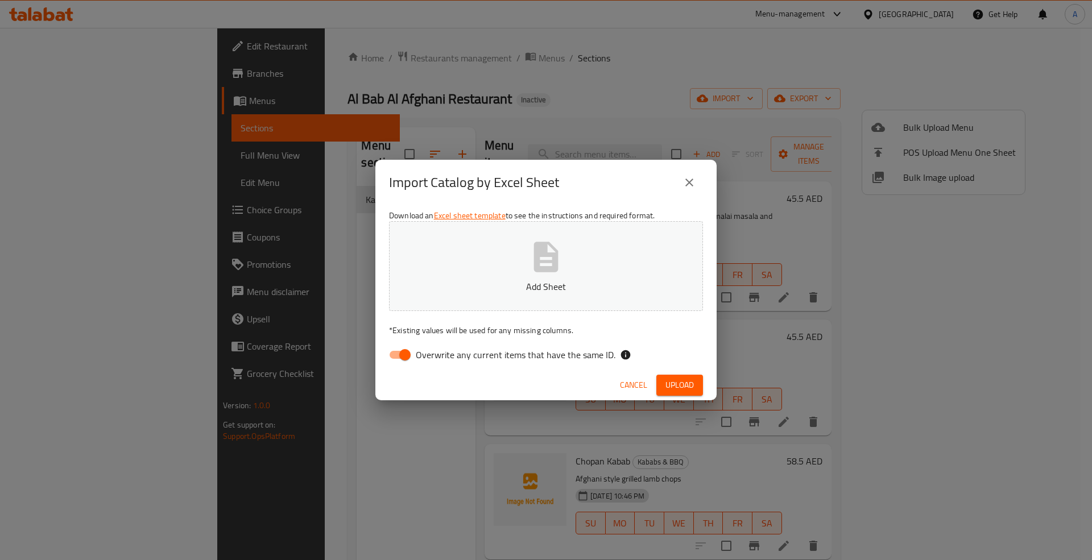 This screenshot has width=1092, height=560. I want to click on div: Download an to see the instructions and required format., so click(546, 288).